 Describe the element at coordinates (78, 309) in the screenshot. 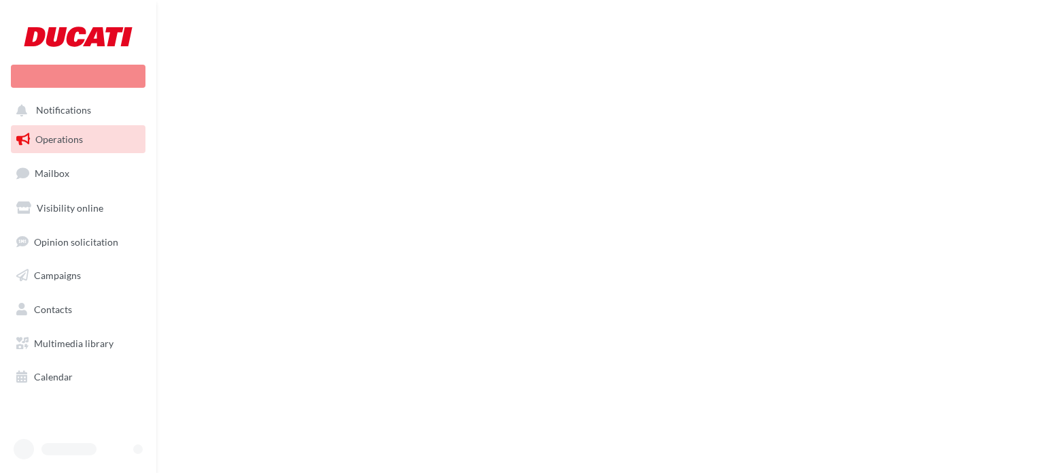

I see `a: Contacts` at that location.